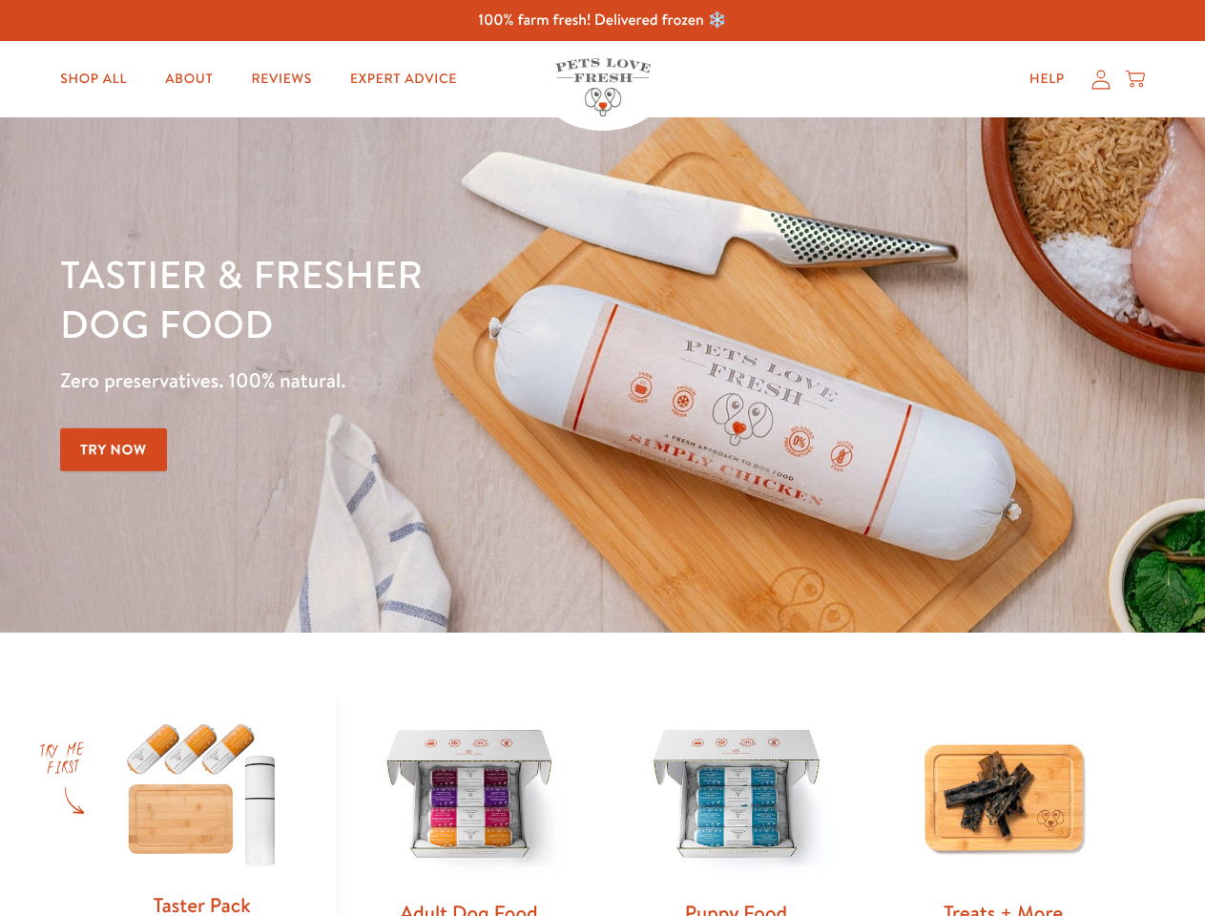 This screenshot has width=1205, height=916. What do you see at coordinates (422, 299) in the screenshot?
I see `h1: Tastier & fresher dog food` at bounding box center [422, 299].